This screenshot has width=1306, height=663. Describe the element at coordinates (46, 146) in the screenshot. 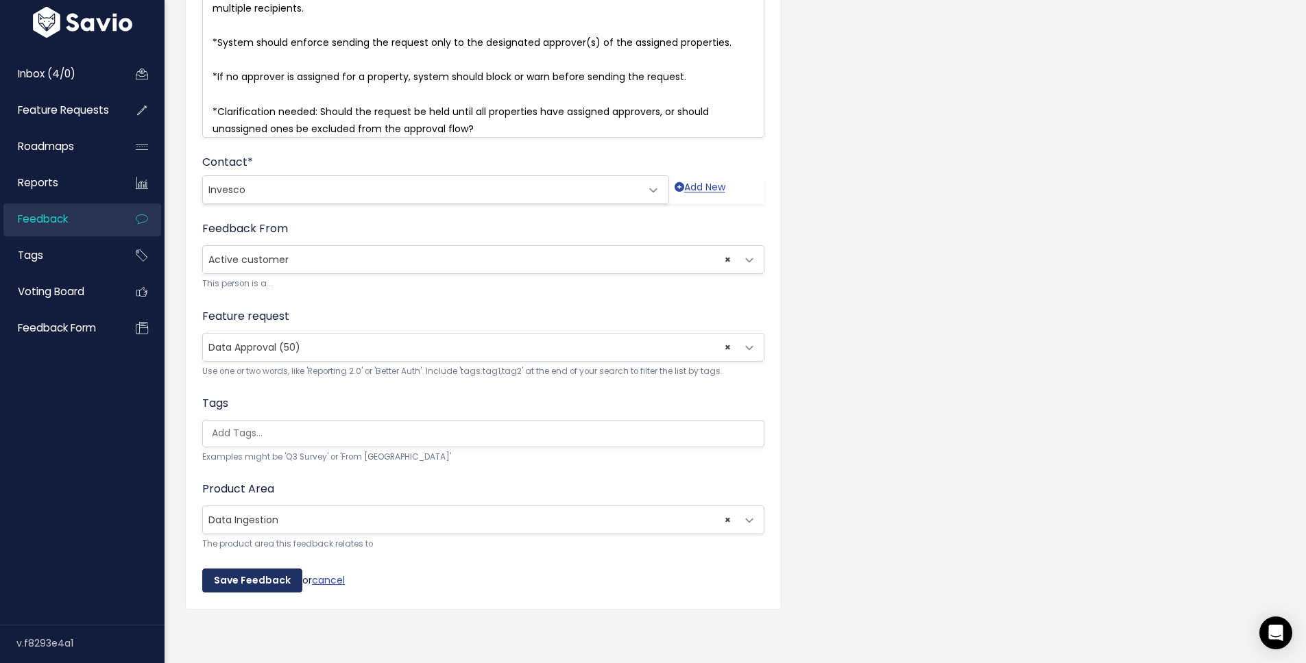

I see `span: Roadmaps` at that location.